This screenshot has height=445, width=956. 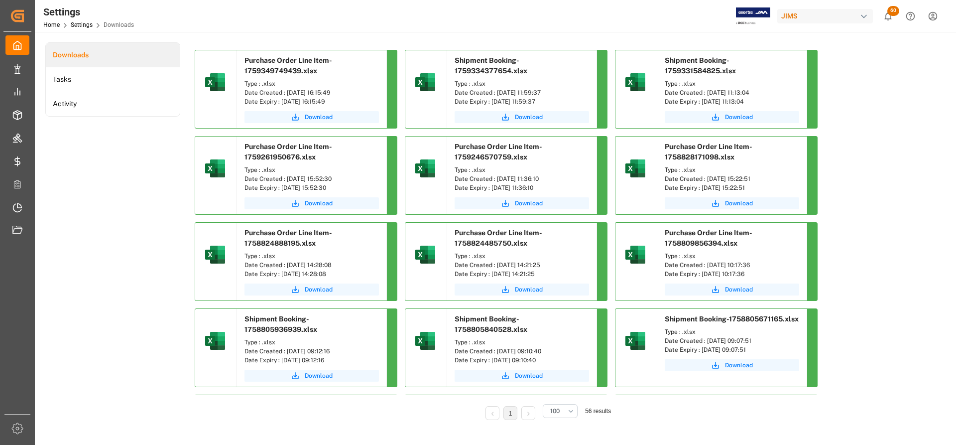 What do you see at coordinates (281, 324) in the screenshot?
I see `span: Shipment Booking-1758805936939.xlsx` at bounding box center [281, 324].